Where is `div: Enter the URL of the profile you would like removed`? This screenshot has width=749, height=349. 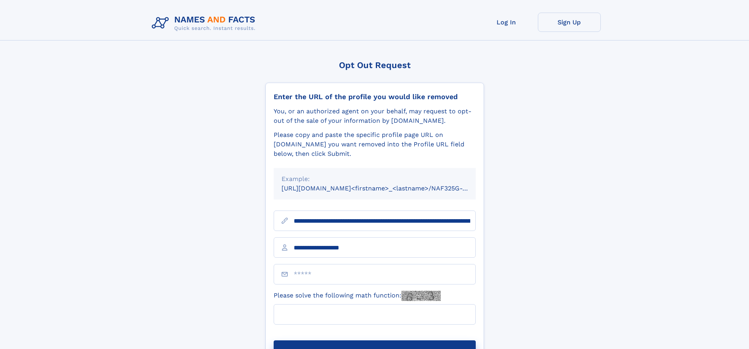 div: Enter the URL of the profile you would like removed is located at coordinates (375, 97).